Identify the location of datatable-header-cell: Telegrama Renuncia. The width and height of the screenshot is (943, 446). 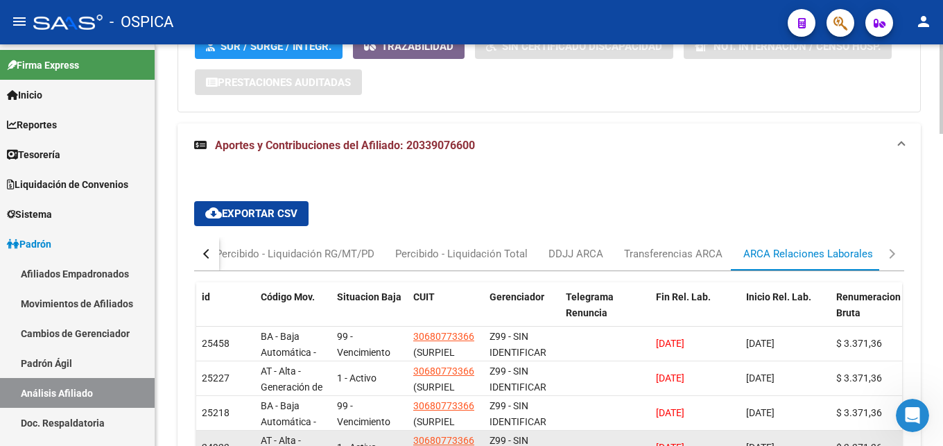
(605, 313).